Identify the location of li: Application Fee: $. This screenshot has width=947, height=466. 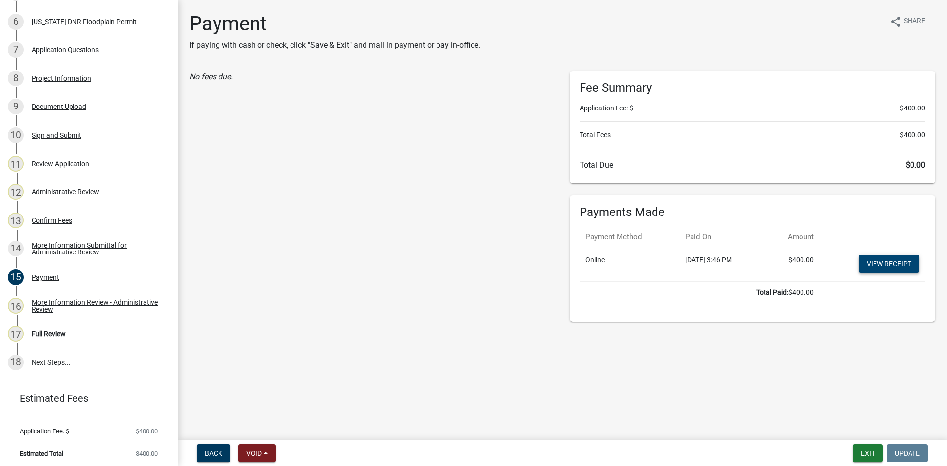
(753, 108).